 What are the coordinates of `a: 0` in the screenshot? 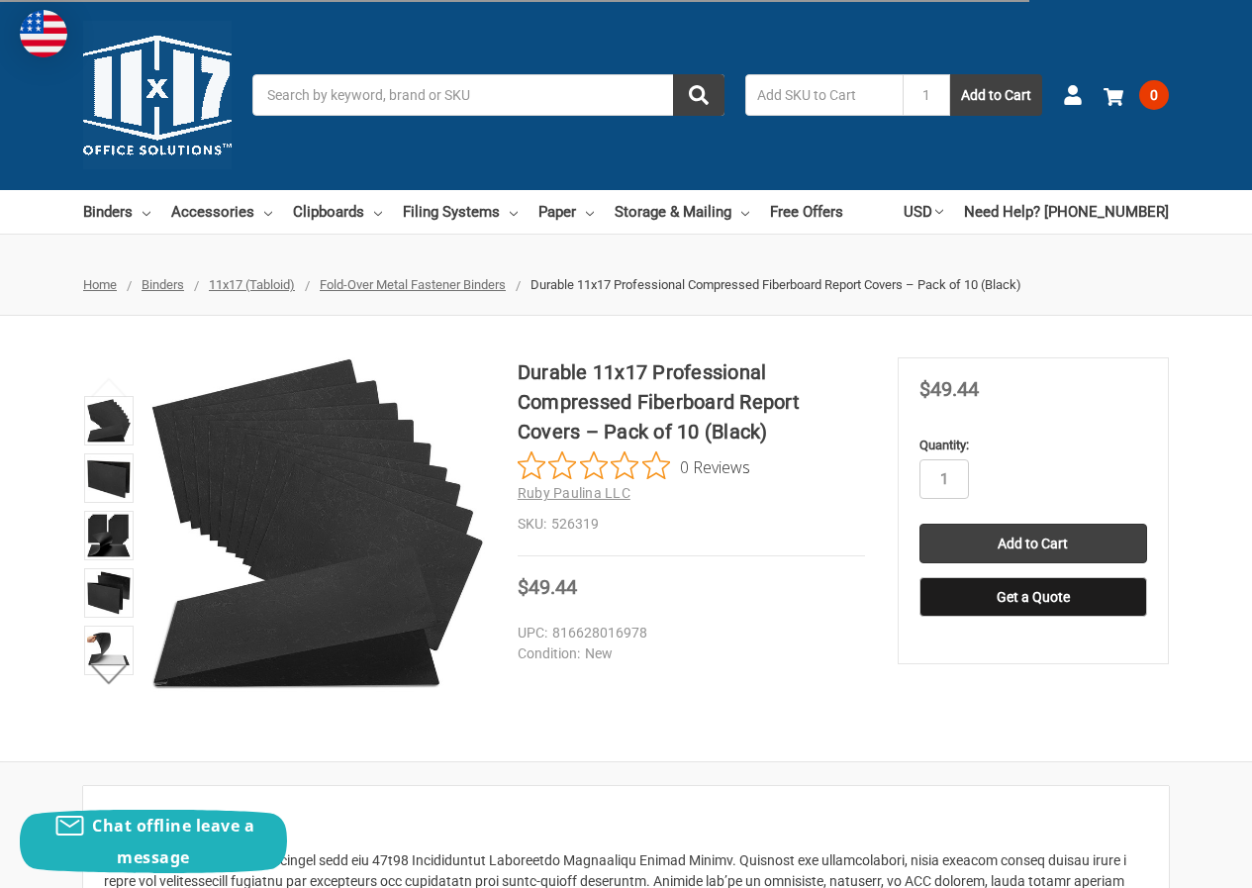 It's located at (1136, 95).